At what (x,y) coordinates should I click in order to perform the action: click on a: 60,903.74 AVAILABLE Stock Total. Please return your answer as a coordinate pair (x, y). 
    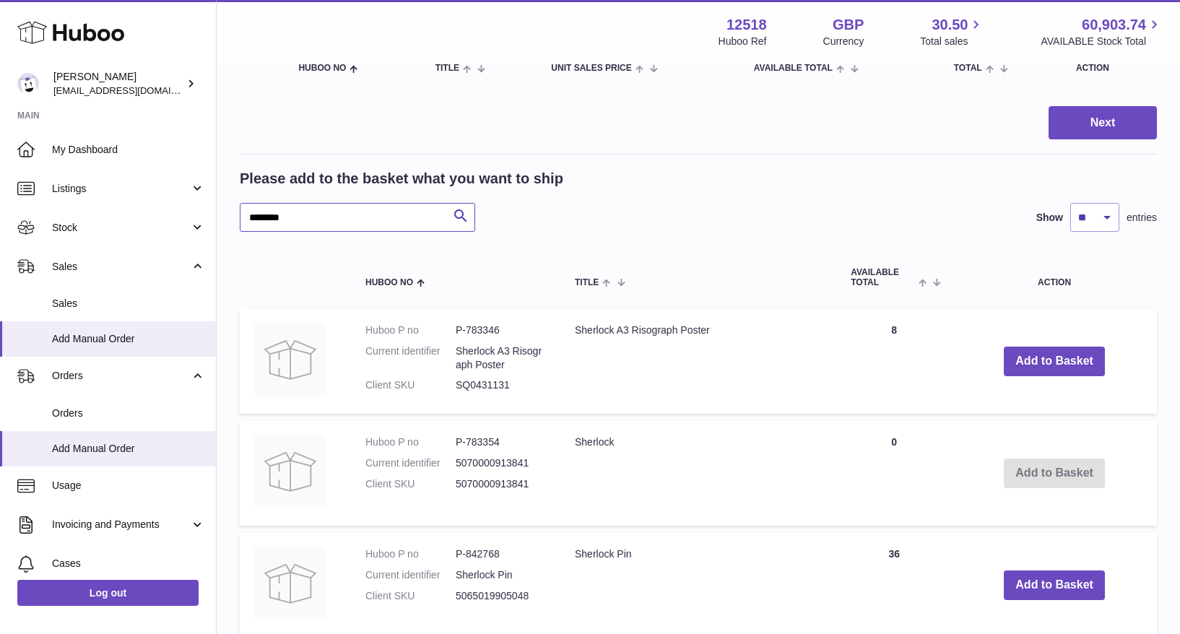
    Looking at the image, I should click on (1101, 32).